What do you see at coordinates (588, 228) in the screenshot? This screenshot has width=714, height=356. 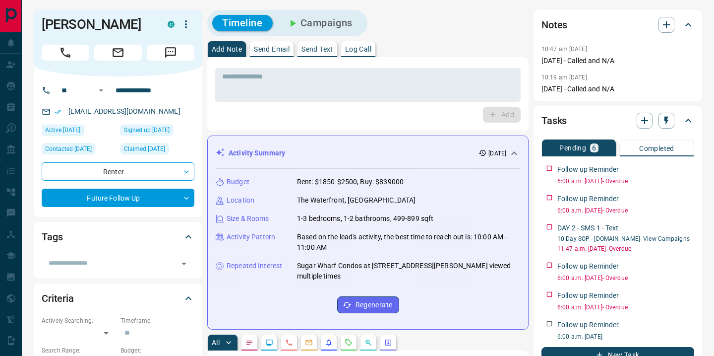 I see `p: DAY 2 - SMS 1 - Text` at bounding box center [588, 228].